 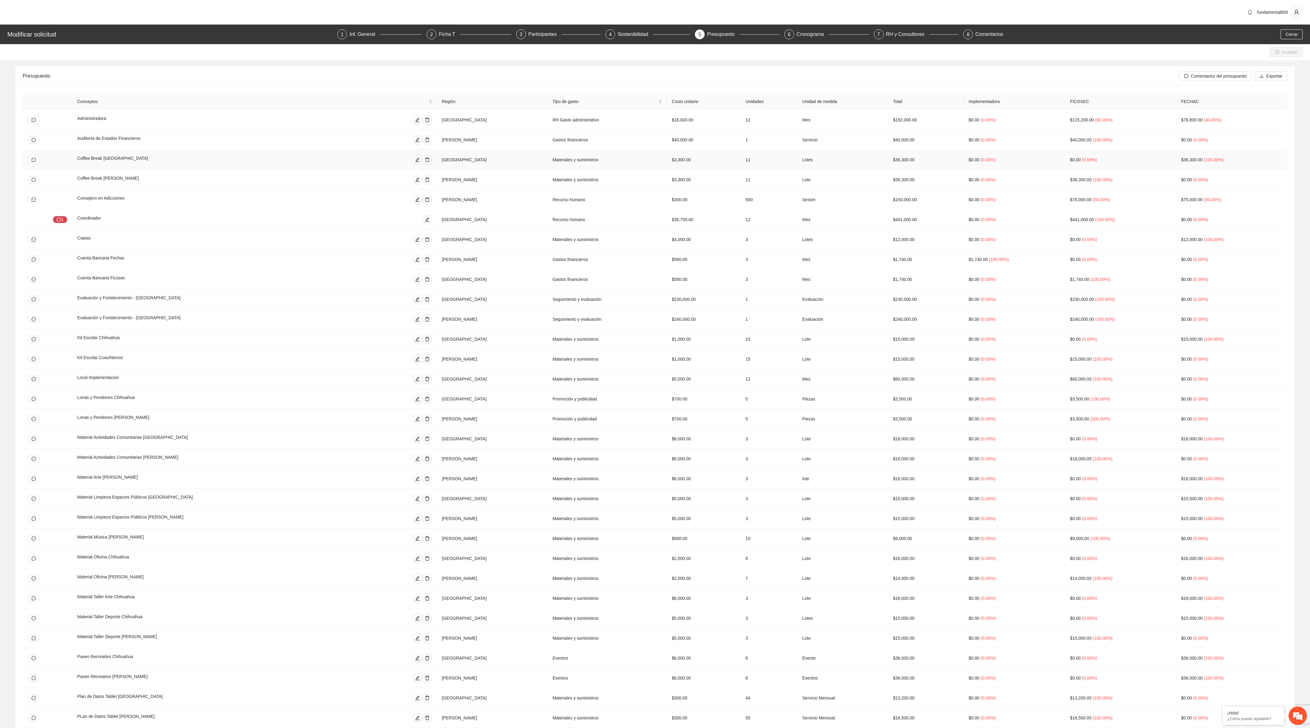 I want to click on span: 2, so click(x=431, y=34).